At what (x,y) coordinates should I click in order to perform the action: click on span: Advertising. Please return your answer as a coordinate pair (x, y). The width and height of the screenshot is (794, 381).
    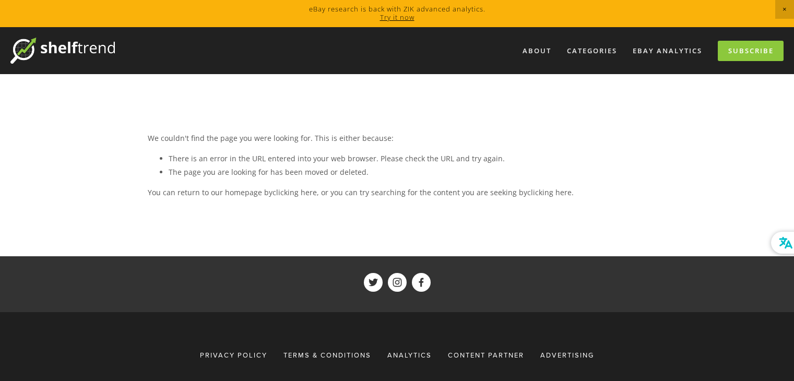
    Looking at the image, I should click on (567, 355).